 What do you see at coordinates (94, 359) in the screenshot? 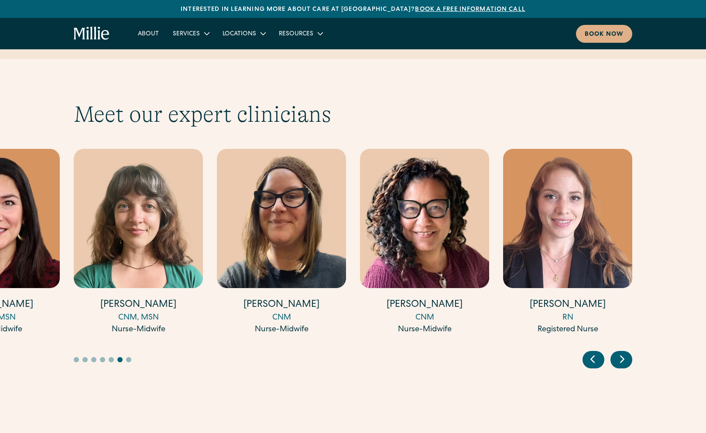
I see `button: Go to slide 3` at bounding box center [94, 359].